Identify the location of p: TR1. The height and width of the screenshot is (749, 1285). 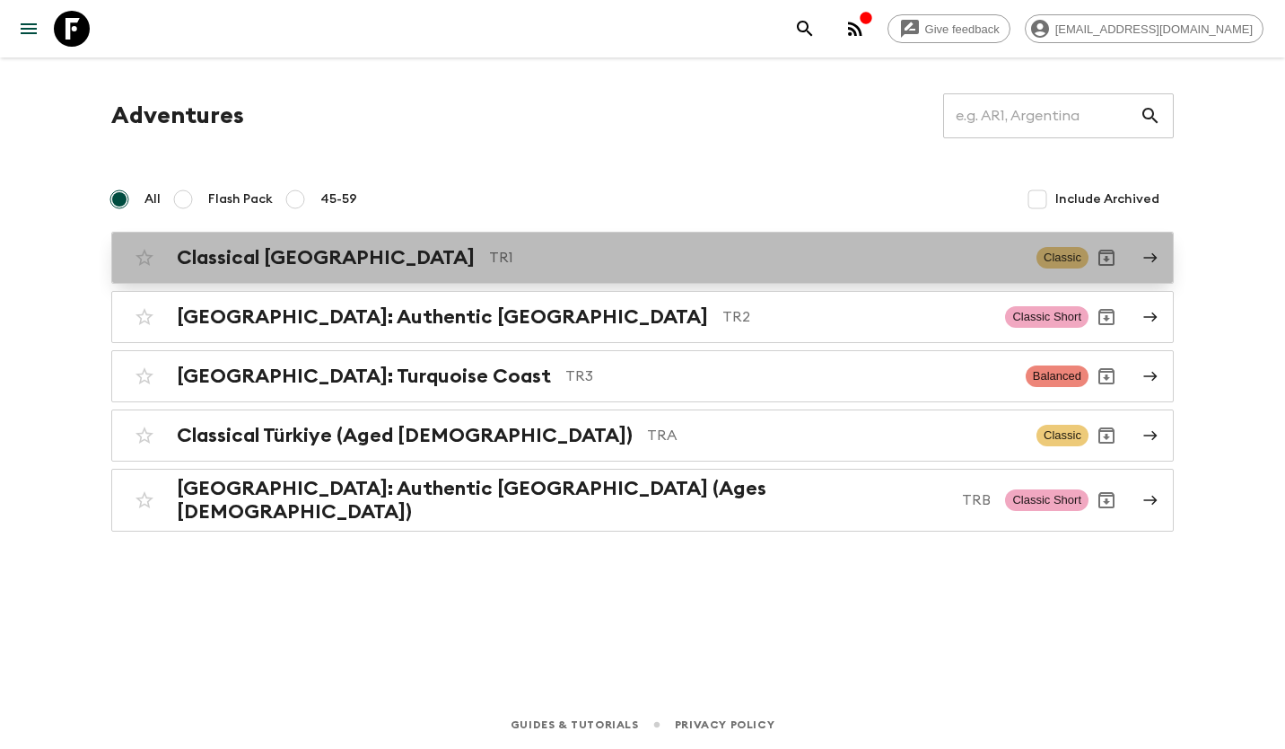
(756, 258).